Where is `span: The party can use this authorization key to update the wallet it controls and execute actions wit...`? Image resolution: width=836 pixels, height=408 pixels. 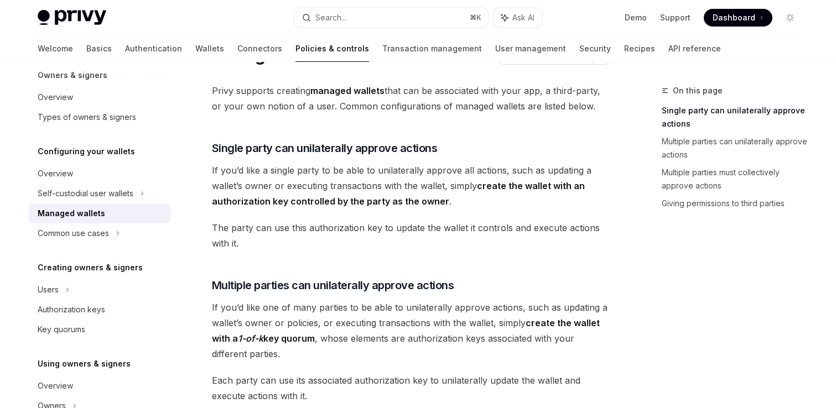 span: The party can use this authorization key to update the wallet it controls and execute actions wit... is located at coordinates (411, 236).